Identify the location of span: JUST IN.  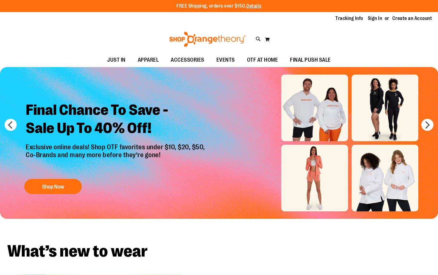
(116, 60).